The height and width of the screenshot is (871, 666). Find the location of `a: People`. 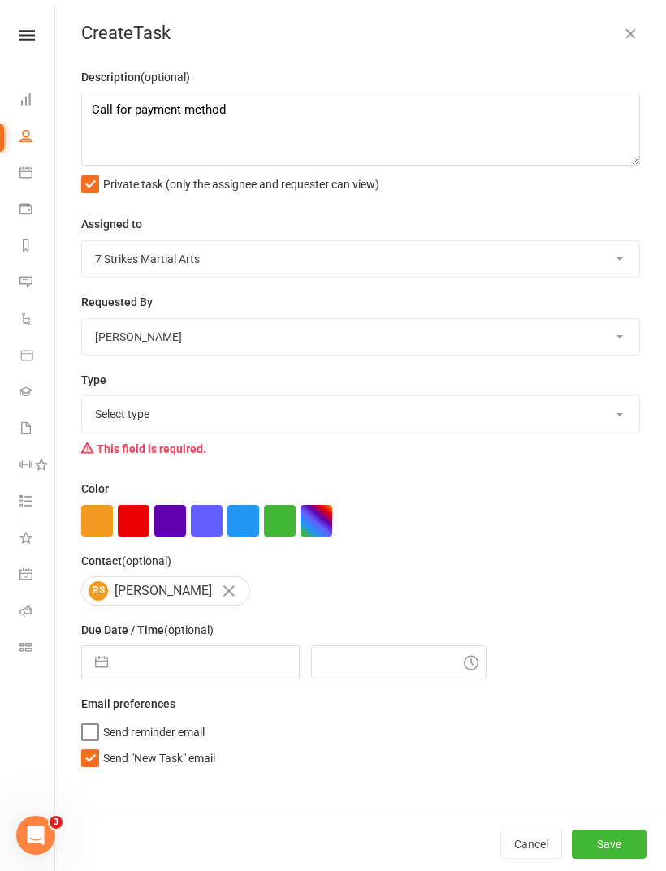

a: People is located at coordinates (37, 137).